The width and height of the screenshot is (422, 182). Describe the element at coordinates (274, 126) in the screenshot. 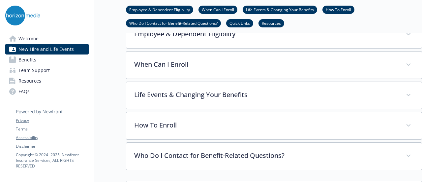

I see `div: How To Enroll` at that location.